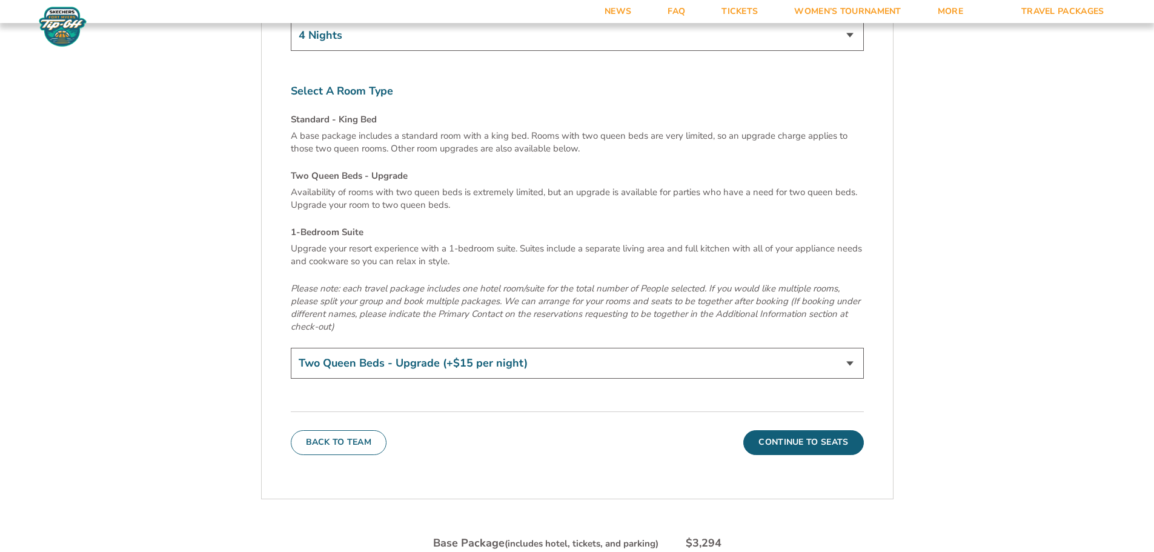 The image size is (1154, 552). I want to click on div: $3,294, so click(703, 543).